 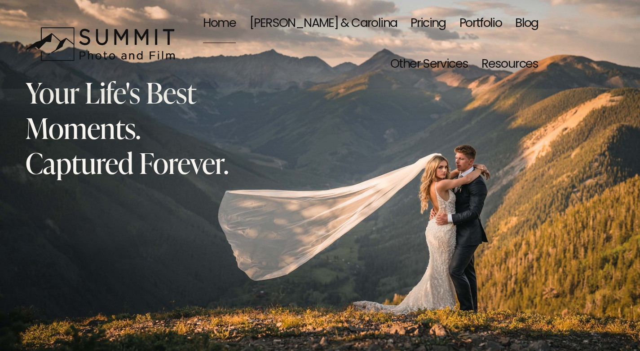 What do you see at coordinates (428, 24) in the screenshot?
I see `a: Pricing` at bounding box center [428, 24].